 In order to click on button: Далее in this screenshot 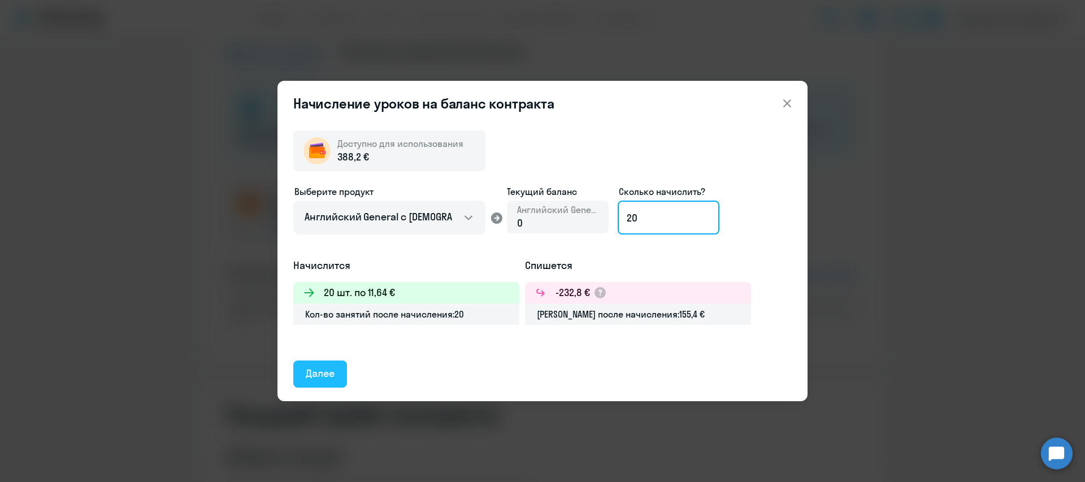, I will do `click(320, 374)`.